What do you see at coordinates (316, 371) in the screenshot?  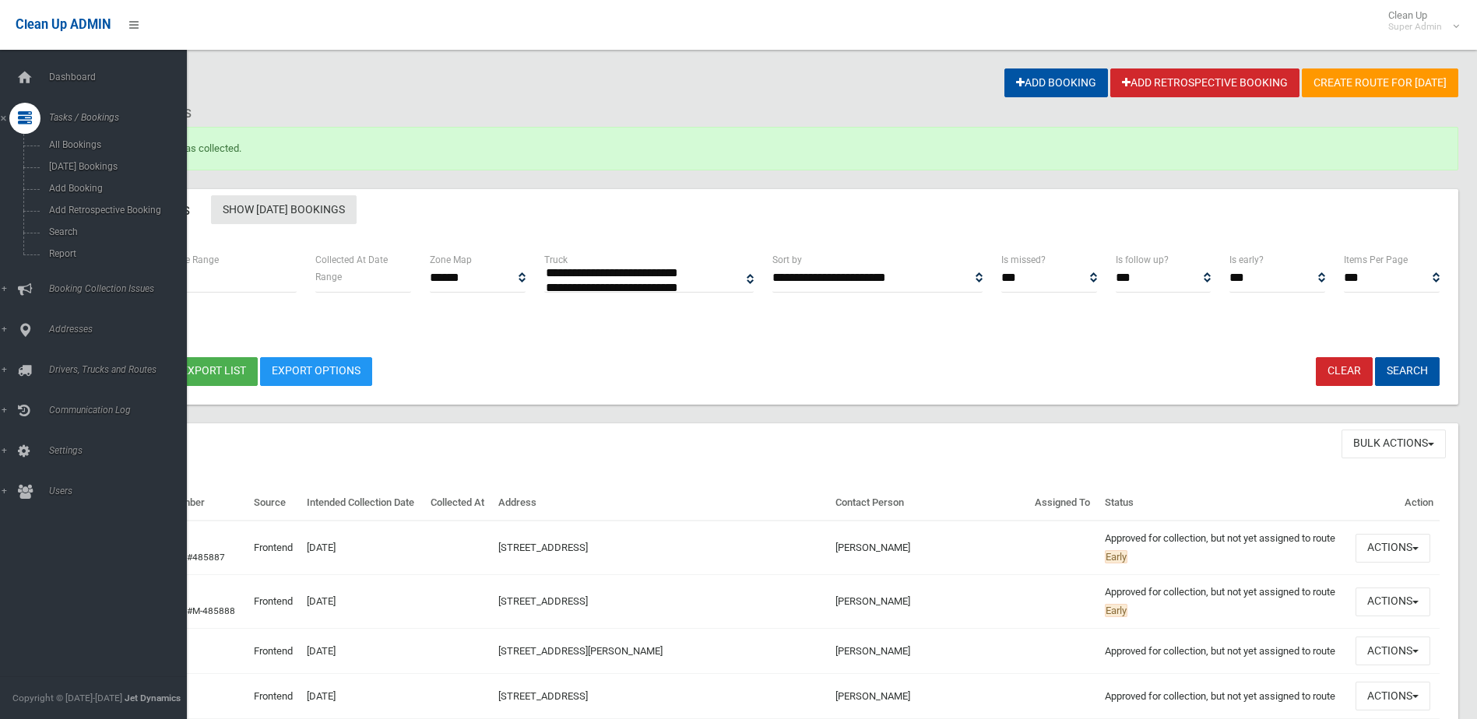 I see `a: Export Options` at bounding box center [316, 371].